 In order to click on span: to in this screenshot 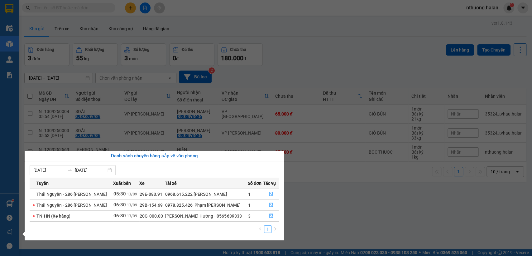, I will do `click(70, 170)`.